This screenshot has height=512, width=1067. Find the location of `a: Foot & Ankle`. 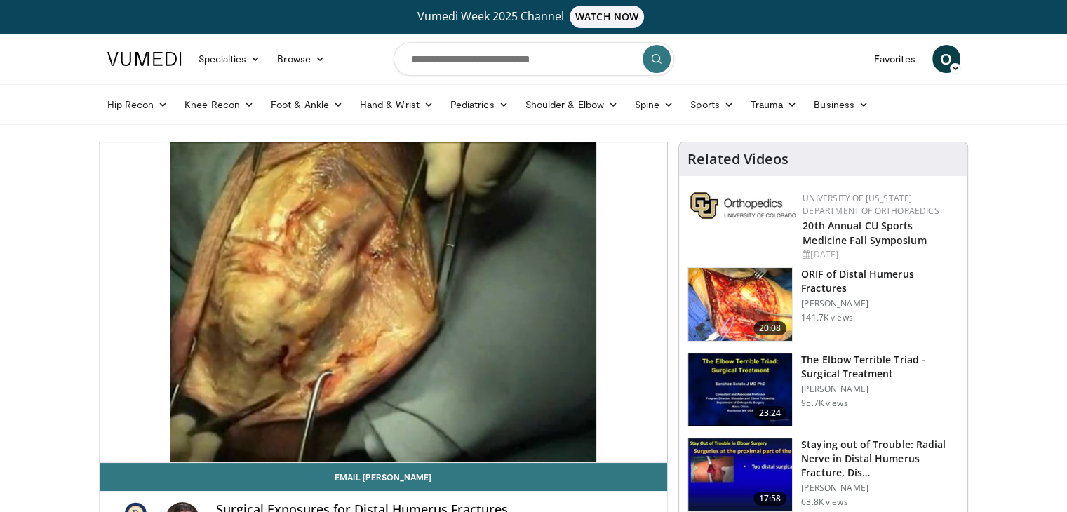

a: Foot & Ankle is located at coordinates (306, 105).